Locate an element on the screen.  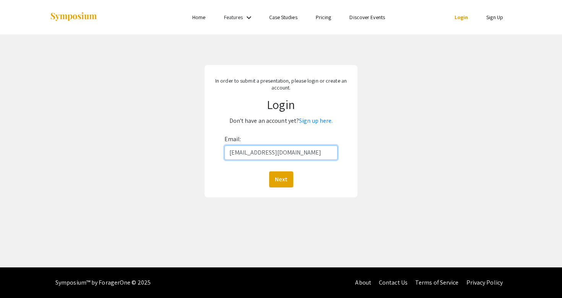
div: Symposium™ by ForagerOne © 2025 is located at coordinates (103, 283).